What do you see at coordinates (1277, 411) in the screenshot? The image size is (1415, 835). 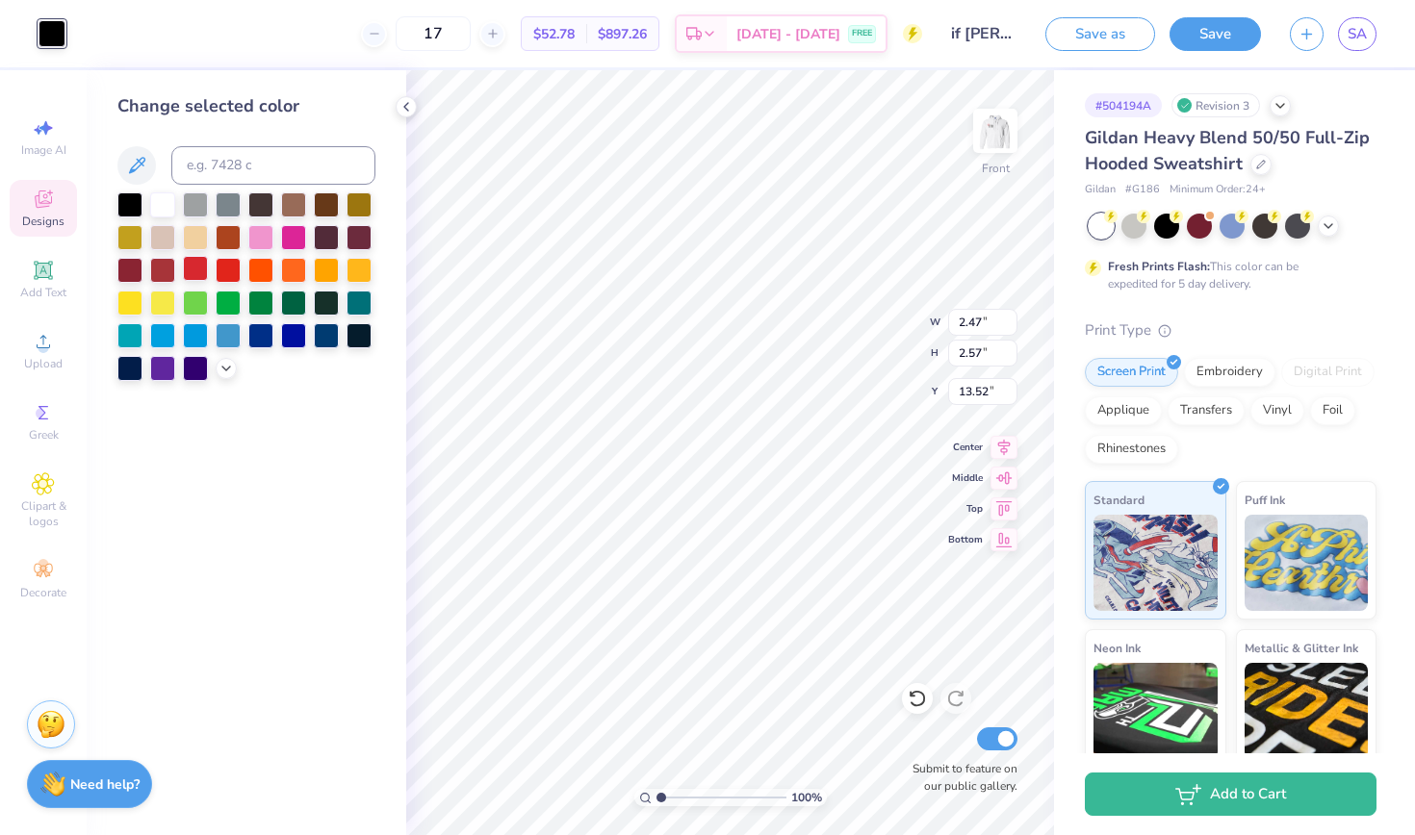 I see `div: Vinyl` at bounding box center [1277, 411].